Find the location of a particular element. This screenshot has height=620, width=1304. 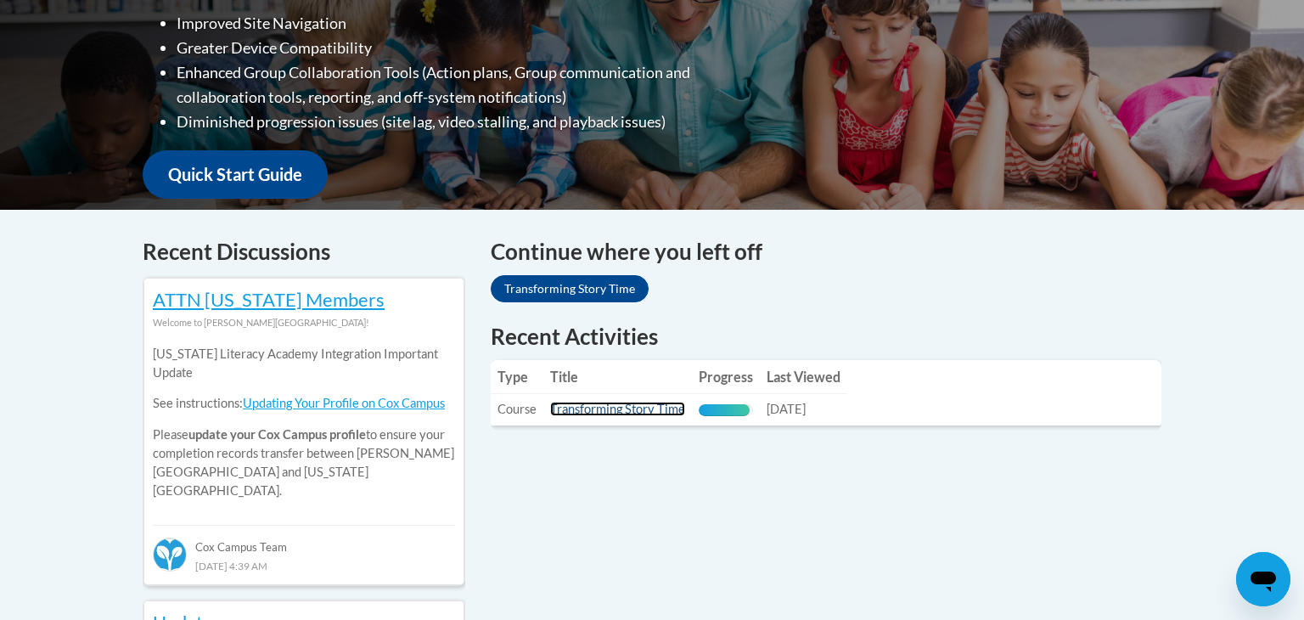

h4: Continue where you left off is located at coordinates (826, 251).